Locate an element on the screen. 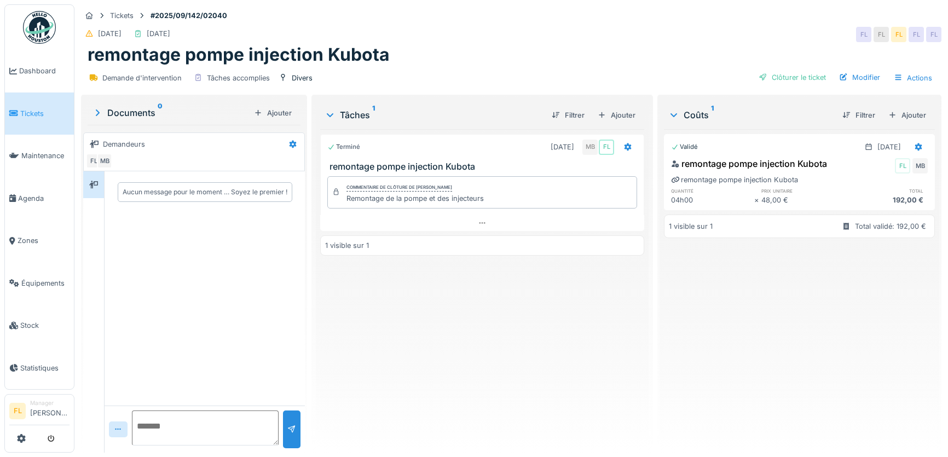 Image resolution: width=948 pixels, height=457 pixels. div: Terminé is located at coordinates (344, 147).